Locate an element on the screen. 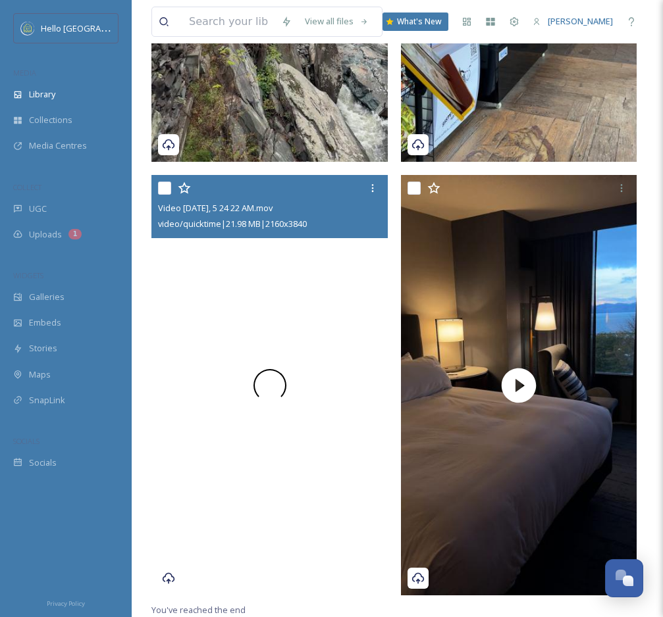 Image resolution: width=663 pixels, height=617 pixels. a: What's New is located at coordinates (415, 22).